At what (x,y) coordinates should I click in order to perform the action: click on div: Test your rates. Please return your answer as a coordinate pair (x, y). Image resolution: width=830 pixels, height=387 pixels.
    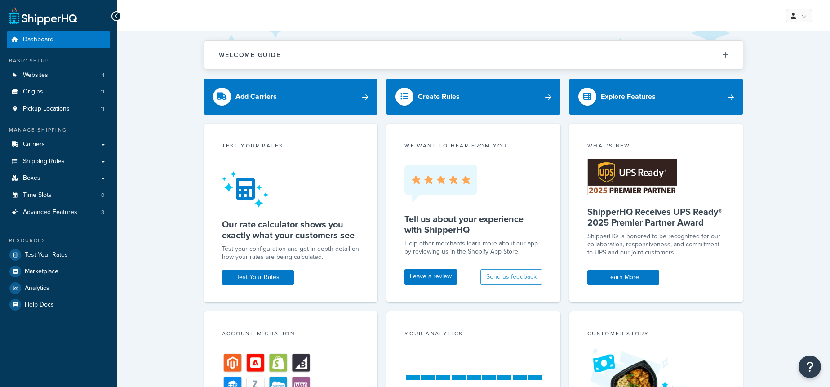
    Looking at the image, I should click on (291, 146).